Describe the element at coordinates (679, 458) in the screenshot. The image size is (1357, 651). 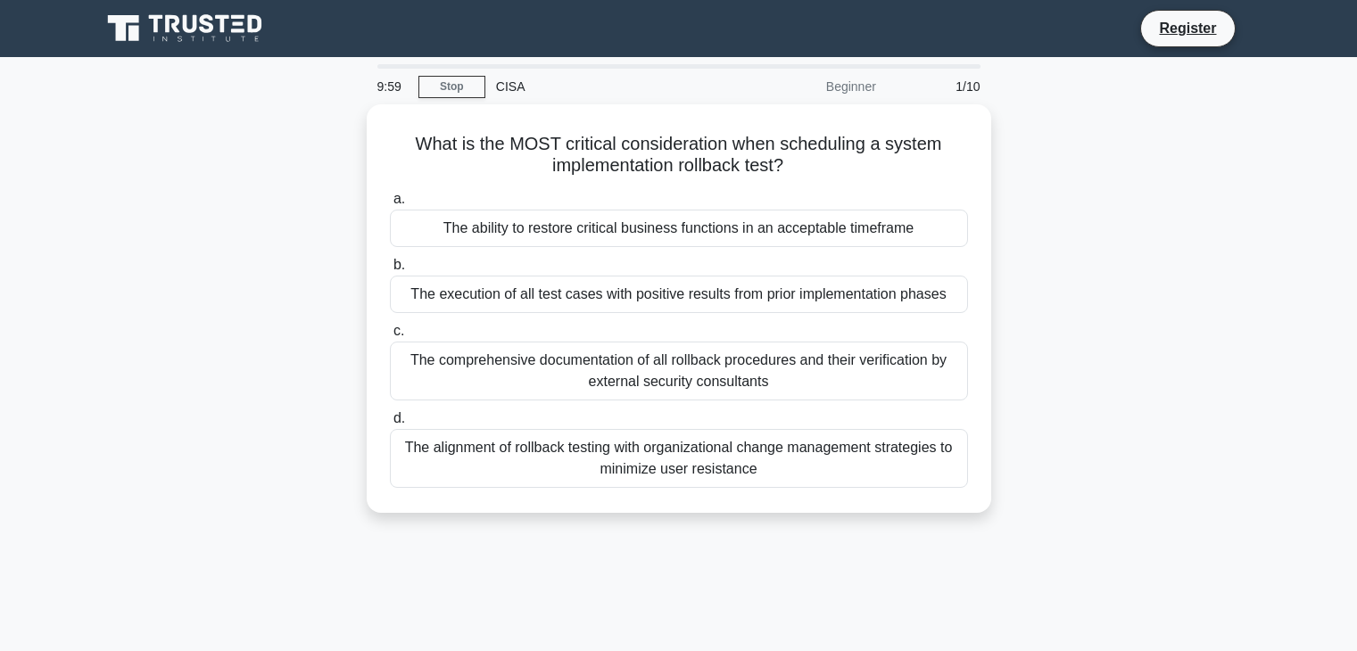
I see `div: The alignment of rollback testing with organizational change management strategies to minimize us...` at that location.